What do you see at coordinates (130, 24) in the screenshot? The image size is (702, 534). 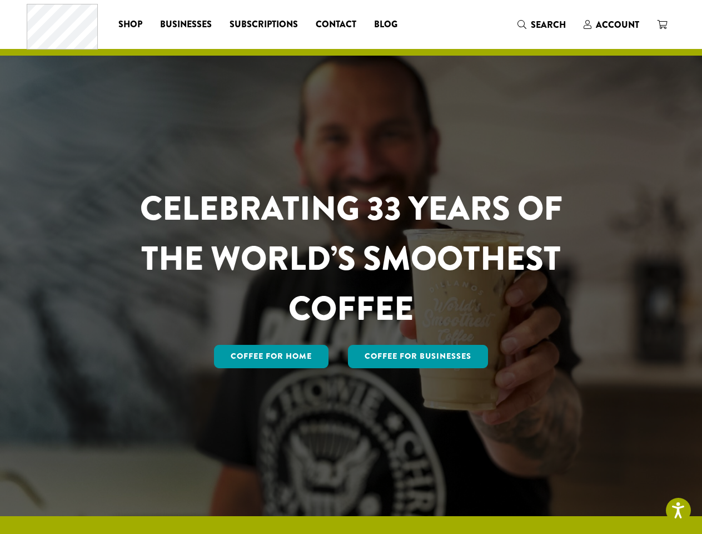 I see `a: Shop` at bounding box center [130, 24].